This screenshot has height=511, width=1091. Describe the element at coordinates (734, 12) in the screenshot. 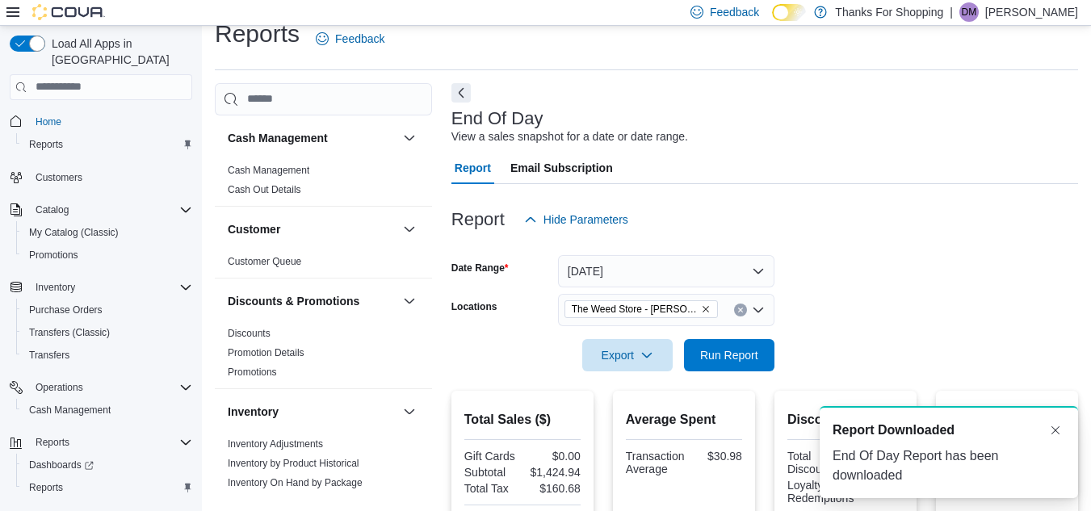

I see `span: Feedback` at that location.